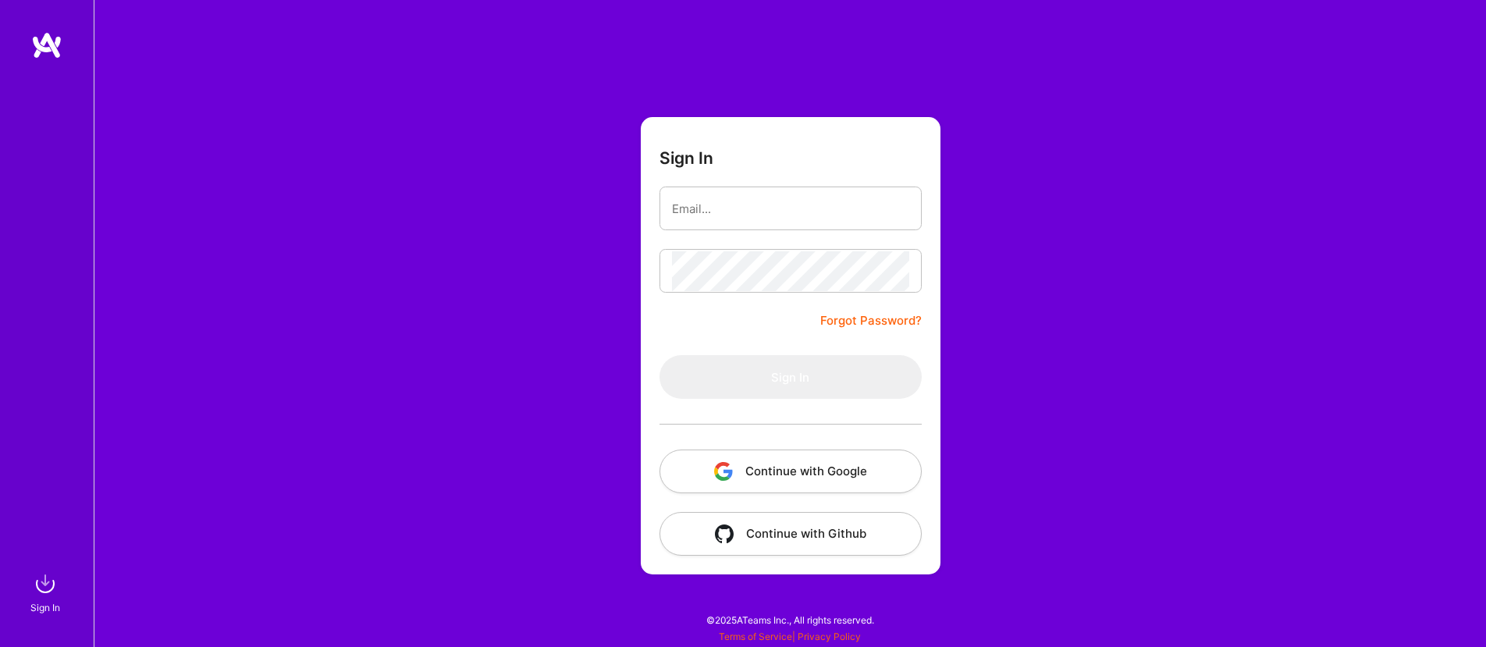  I want to click on div: © 2025 ATeams Inc., All rights reserved., so click(790, 620).